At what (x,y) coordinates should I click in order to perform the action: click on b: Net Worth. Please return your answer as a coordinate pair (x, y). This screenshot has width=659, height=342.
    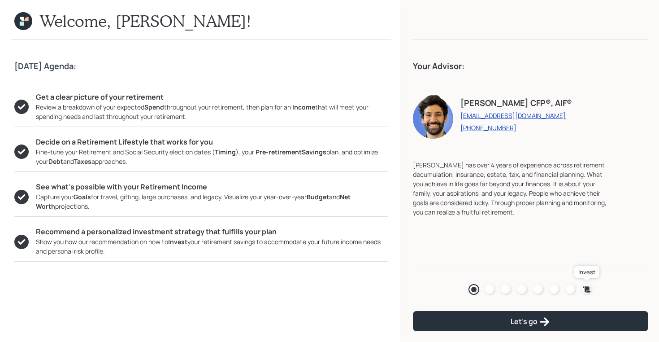
    Looking at the image, I should click on (193, 201).